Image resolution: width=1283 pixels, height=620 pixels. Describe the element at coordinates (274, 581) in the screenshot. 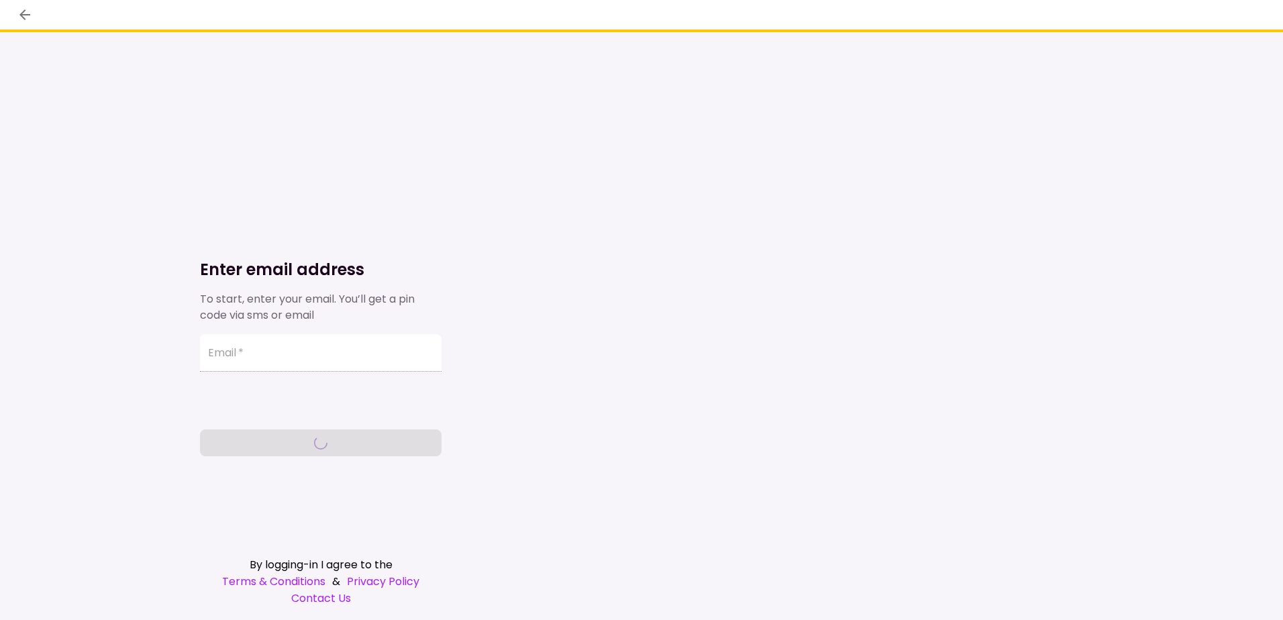

I see `a: Terms & Conditions` at that location.